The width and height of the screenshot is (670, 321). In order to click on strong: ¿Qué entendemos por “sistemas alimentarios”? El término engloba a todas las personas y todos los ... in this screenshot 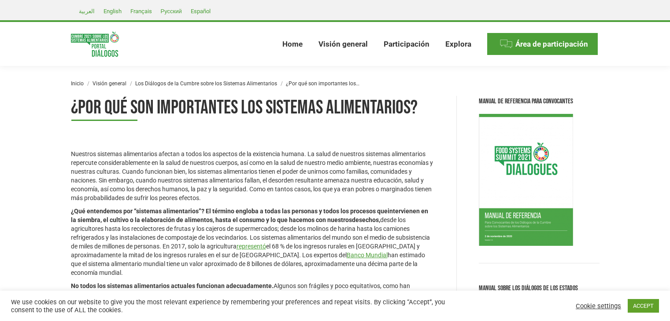, I will do `click(229, 211)`.